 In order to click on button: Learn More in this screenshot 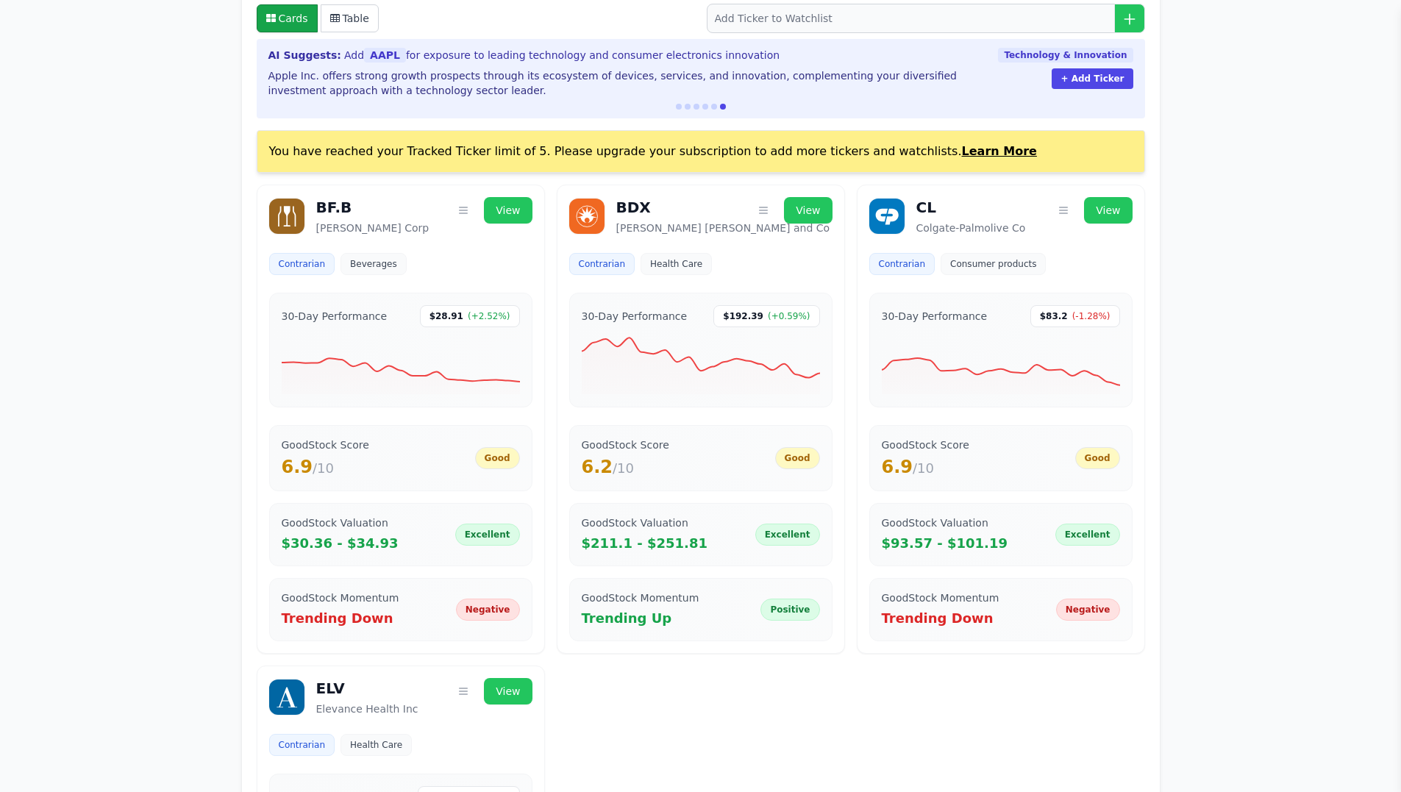, I will do `click(1000, 152)`.